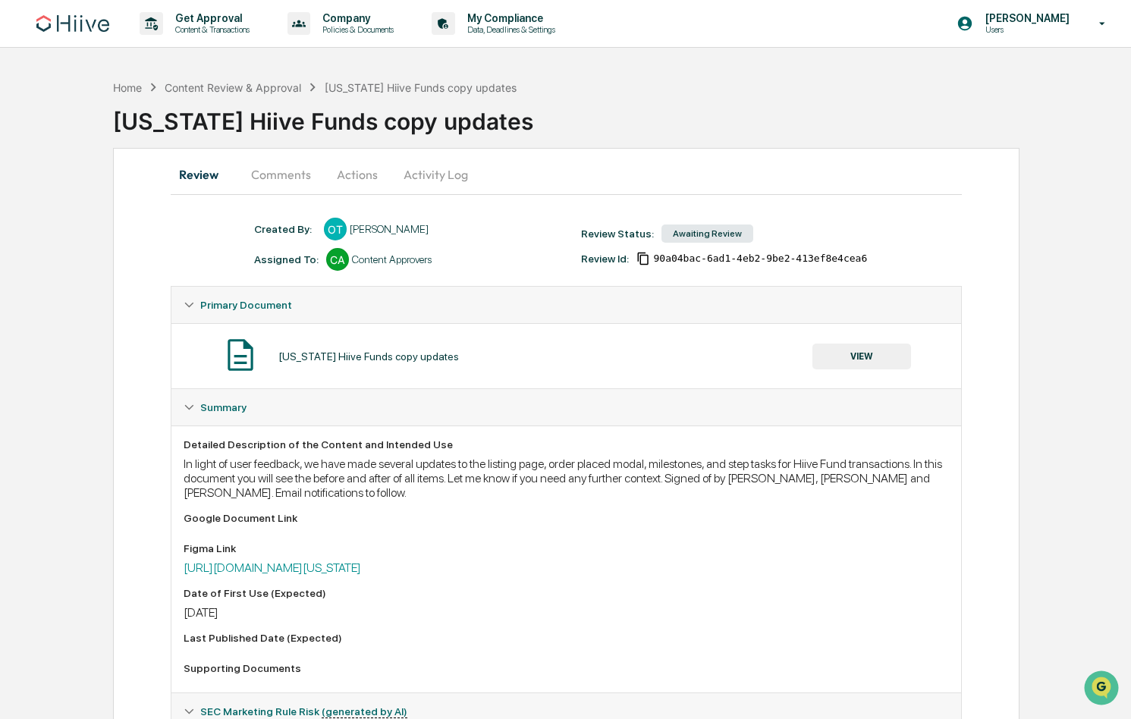 The image size is (1131, 719). I want to click on p: My Compliance, so click(509, 18).